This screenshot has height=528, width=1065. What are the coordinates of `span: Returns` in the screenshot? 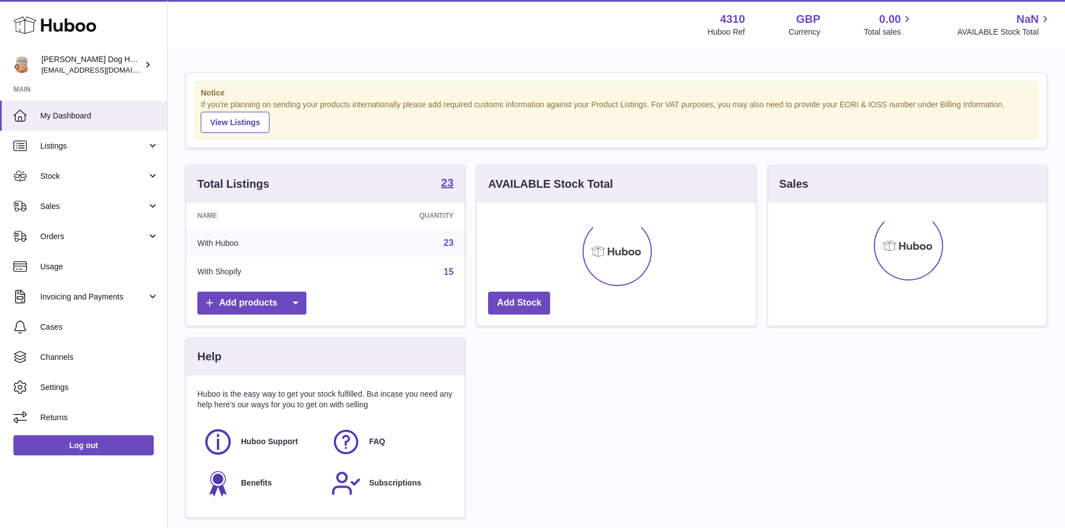 It's located at (100, 418).